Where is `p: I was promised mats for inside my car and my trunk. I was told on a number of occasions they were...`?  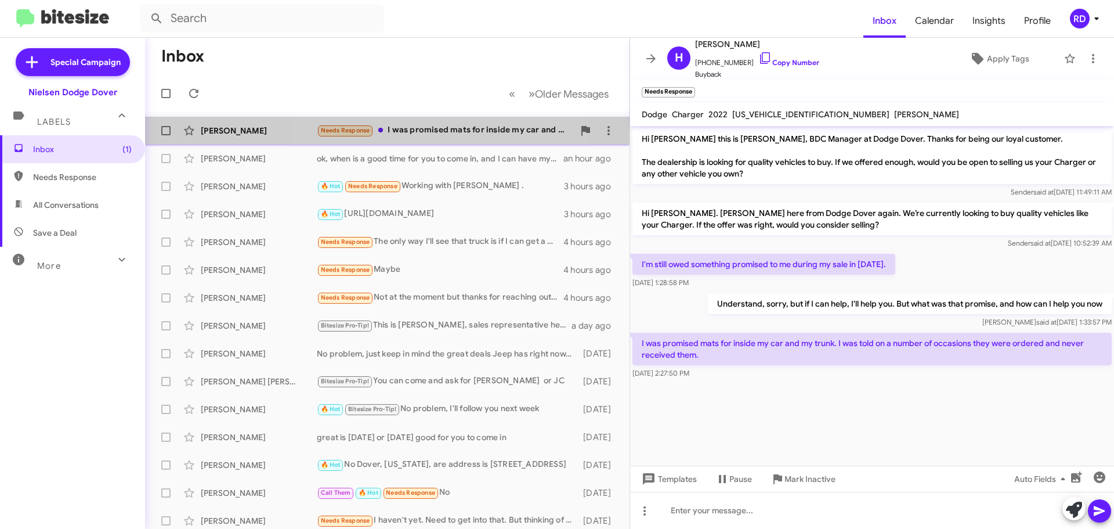
p: I was promised mats for inside my car and my trunk. I was told on a number of occasions they were... is located at coordinates (872, 349).